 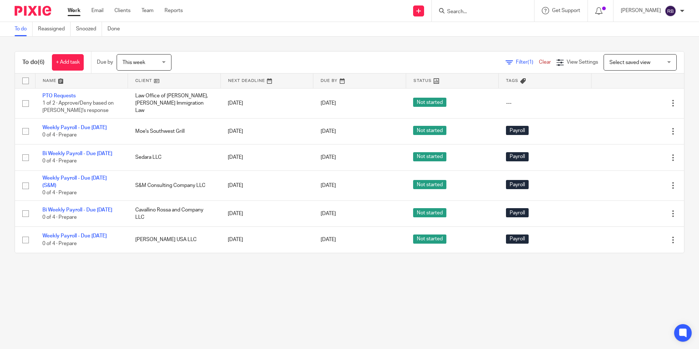 I want to click on span: Tags, so click(x=512, y=80).